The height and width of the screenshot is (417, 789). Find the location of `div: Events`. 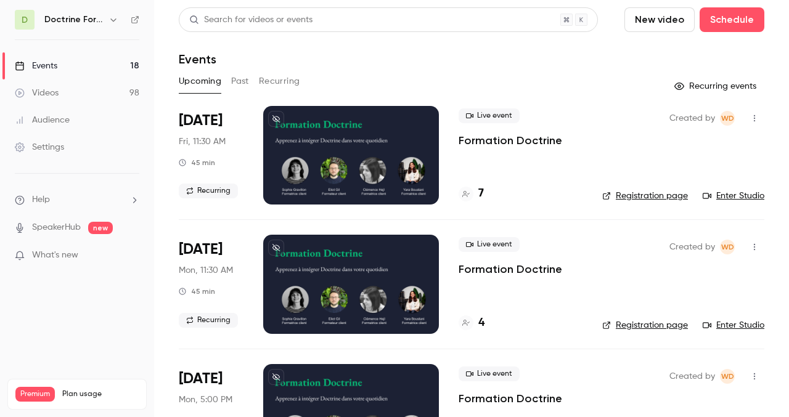

div: Events is located at coordinates (36, 66).